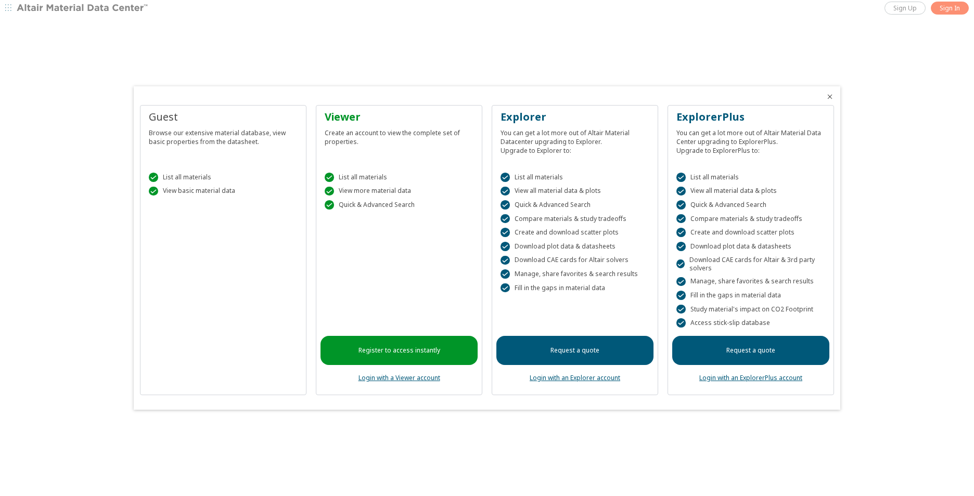 This screenshot has height=496, width=974. Describe the element at coordinates (575, 378) in the screenshot. I see `a: Login with an Explorer account` at that location.